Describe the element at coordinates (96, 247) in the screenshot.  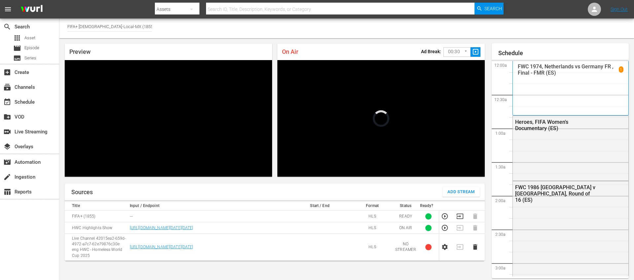
I see `td: Live Channel 42015ea2-659d-4972-a7c7-62e79876c30e eng HWC - Homeless World Cup 2025` at that location.